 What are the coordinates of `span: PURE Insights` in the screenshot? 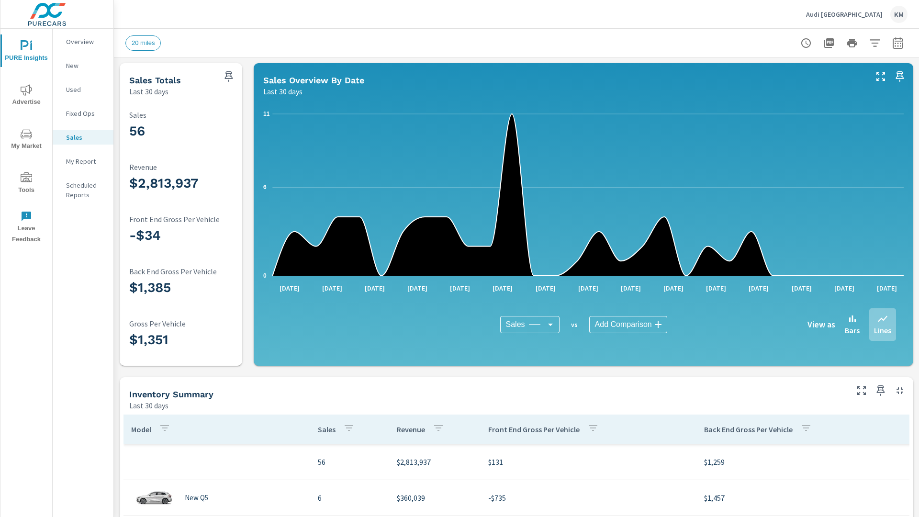 It's located at (26, 52).